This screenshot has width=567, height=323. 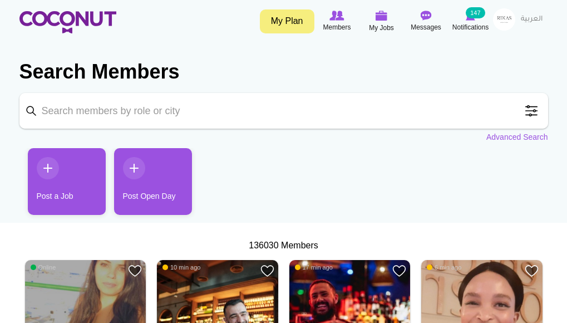 What do you see at coordinates (382, 16) in the screenshot?
I see `img: My Jobs` at bounding box center [382, 16].